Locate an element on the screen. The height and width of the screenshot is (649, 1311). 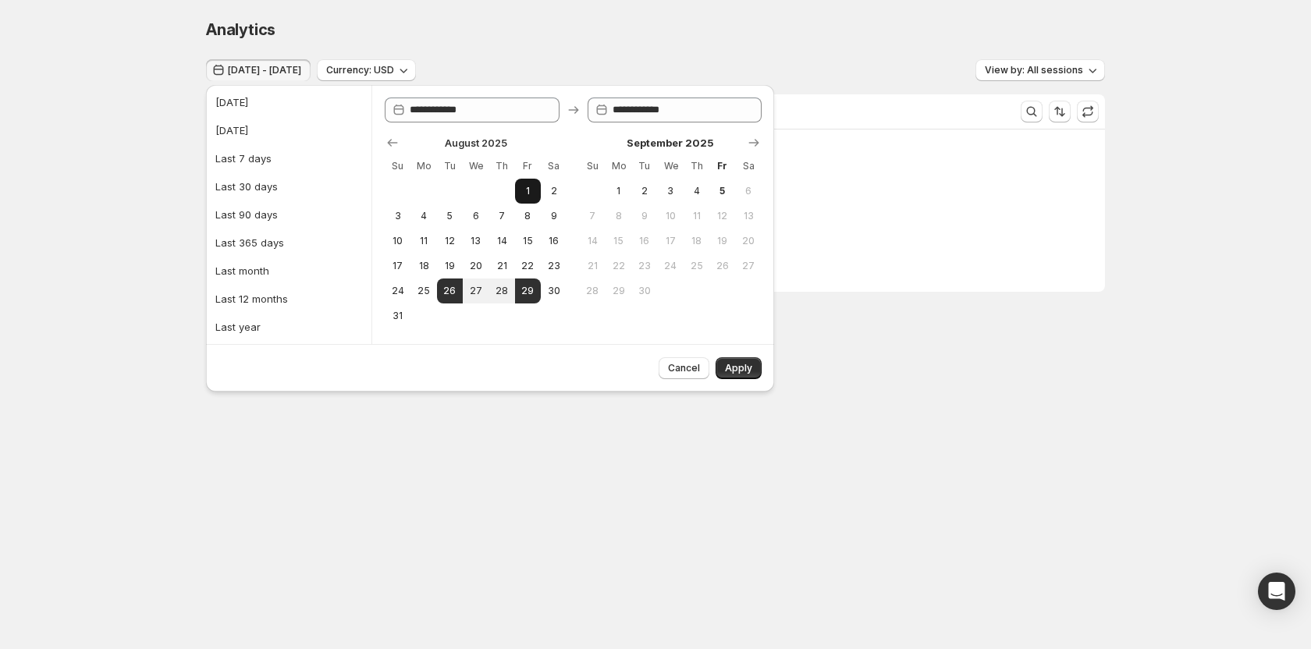
button: Wednesday August 27 2025 is located at coordinates (475, 291).